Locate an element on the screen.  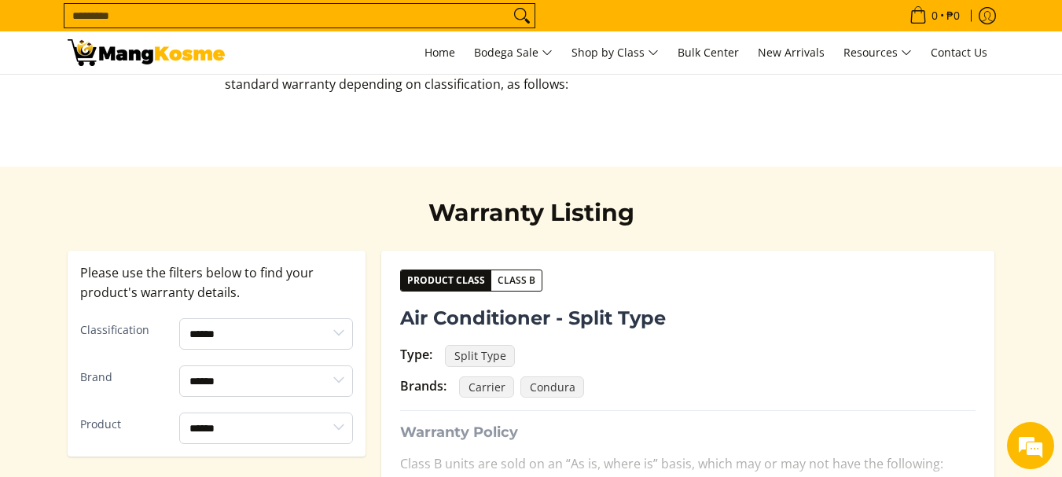
span: New Arrivals is located at coordinates (791, 52).